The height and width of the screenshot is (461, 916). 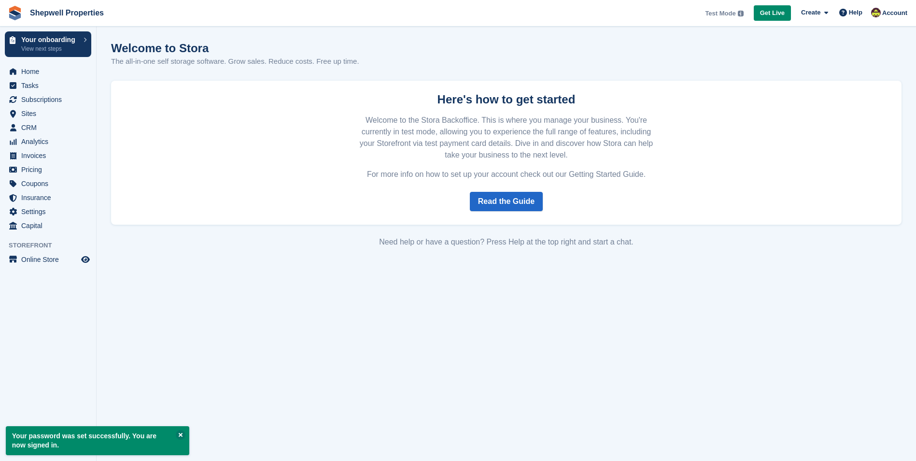 What do you see at coordinates (50, 212) in the screenshot?
I see `span: Settings` at bounding box center [50, 212].